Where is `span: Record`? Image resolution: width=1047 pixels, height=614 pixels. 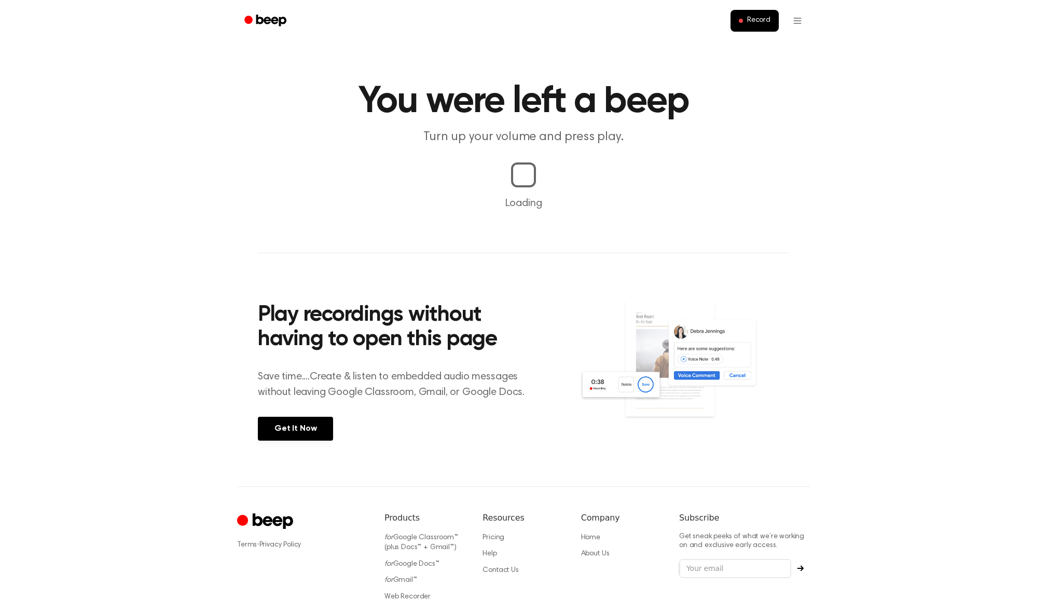 span: Record is located at coordinates (759, 21).